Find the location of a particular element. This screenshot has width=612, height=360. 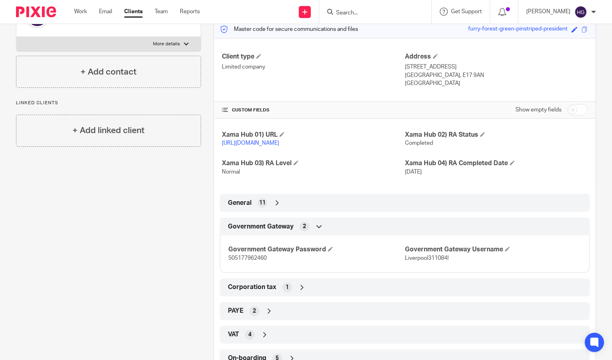

p: More details is located at coordinates (166, 44).